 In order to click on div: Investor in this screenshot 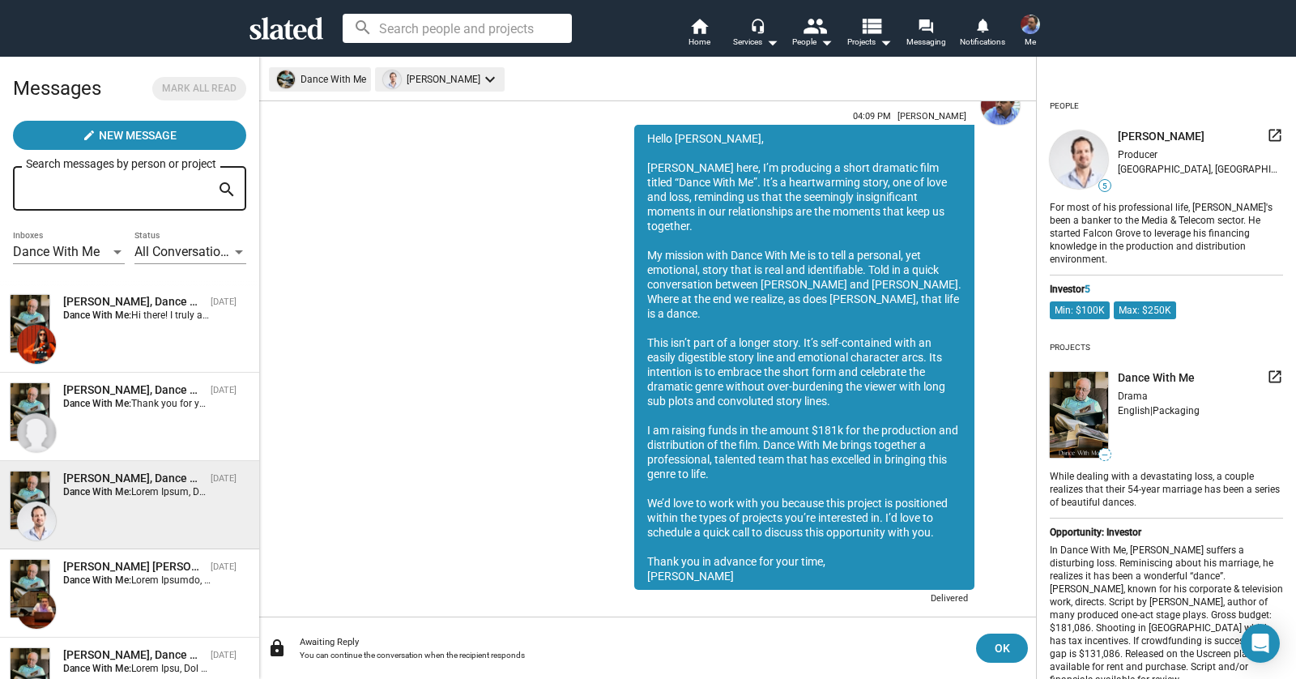, I will do `click(1167, 289)`.